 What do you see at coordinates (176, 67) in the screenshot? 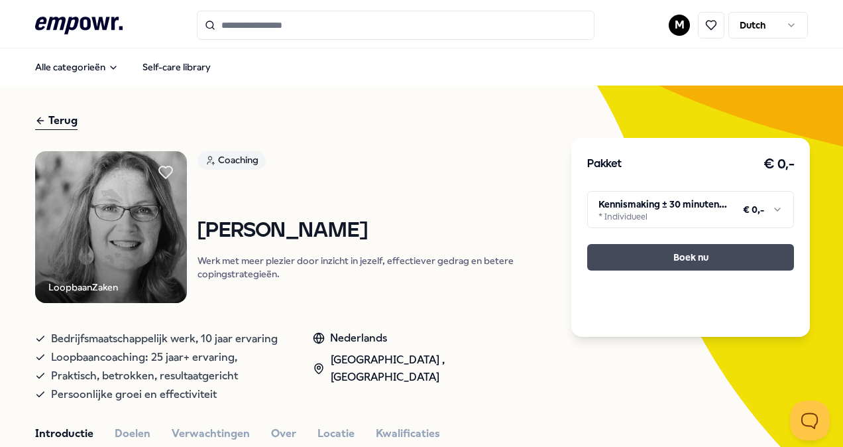
I see `a: Self-care library` at bounding box center [176, 67].